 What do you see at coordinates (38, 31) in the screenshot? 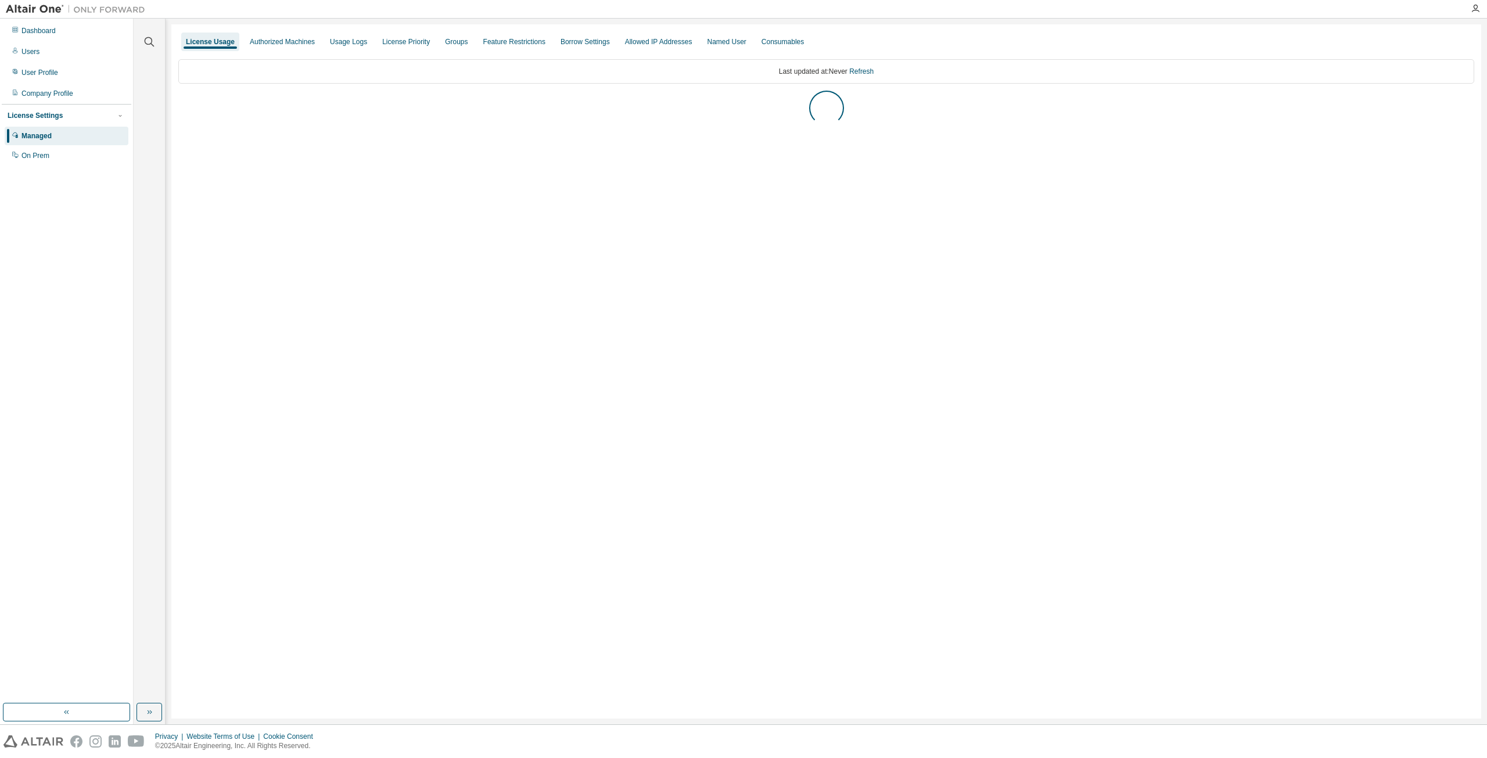
I see `div: Dashboard` at bounding box center [38, 31].